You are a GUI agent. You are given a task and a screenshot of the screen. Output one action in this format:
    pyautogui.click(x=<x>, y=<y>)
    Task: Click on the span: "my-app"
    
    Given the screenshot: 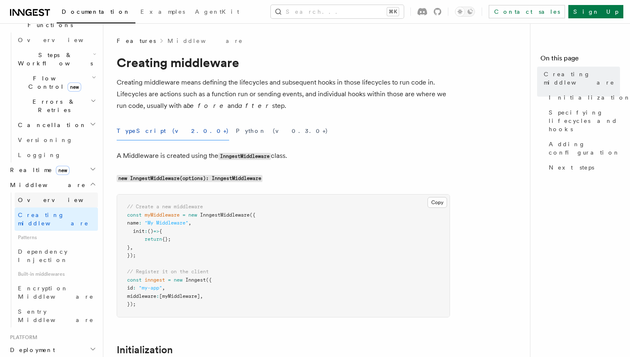 What is the action you would take?
    pyautogui.click(x=151, y=288)
    